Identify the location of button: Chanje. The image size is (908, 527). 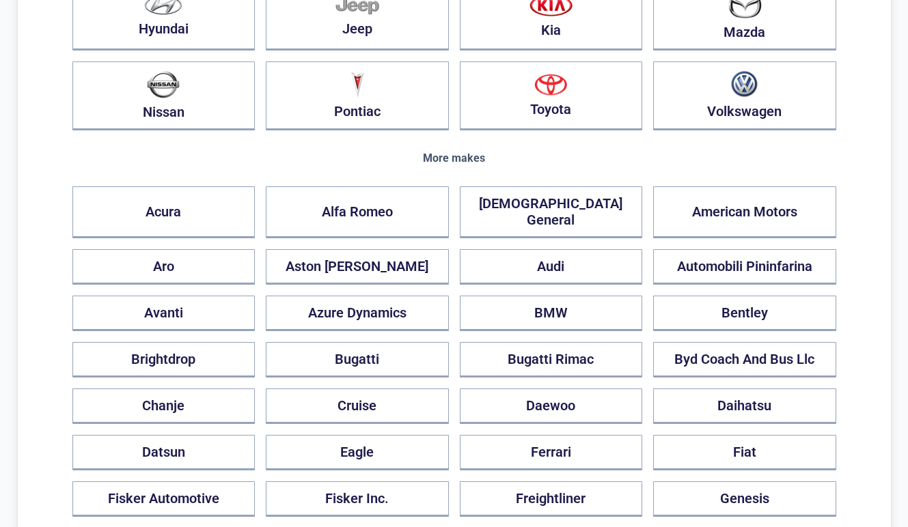
(164, 406).